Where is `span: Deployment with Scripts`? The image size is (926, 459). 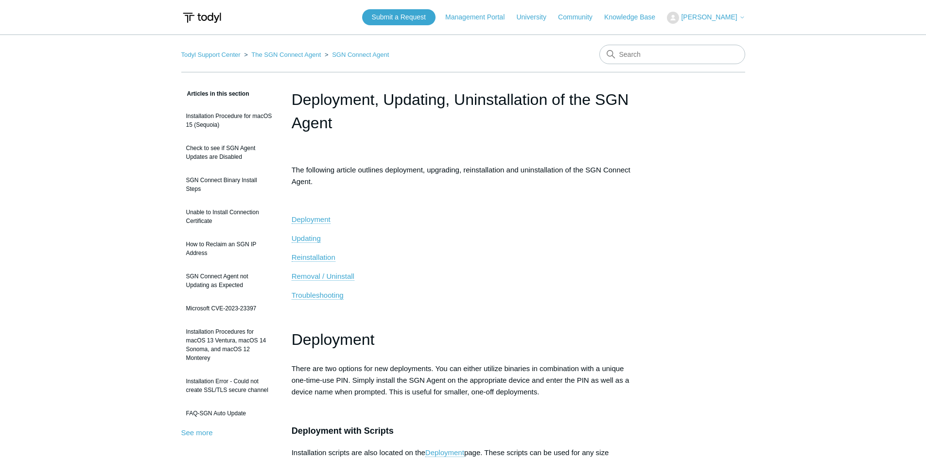
span: Deployment with Scripts is located at coordinates (343, 431).